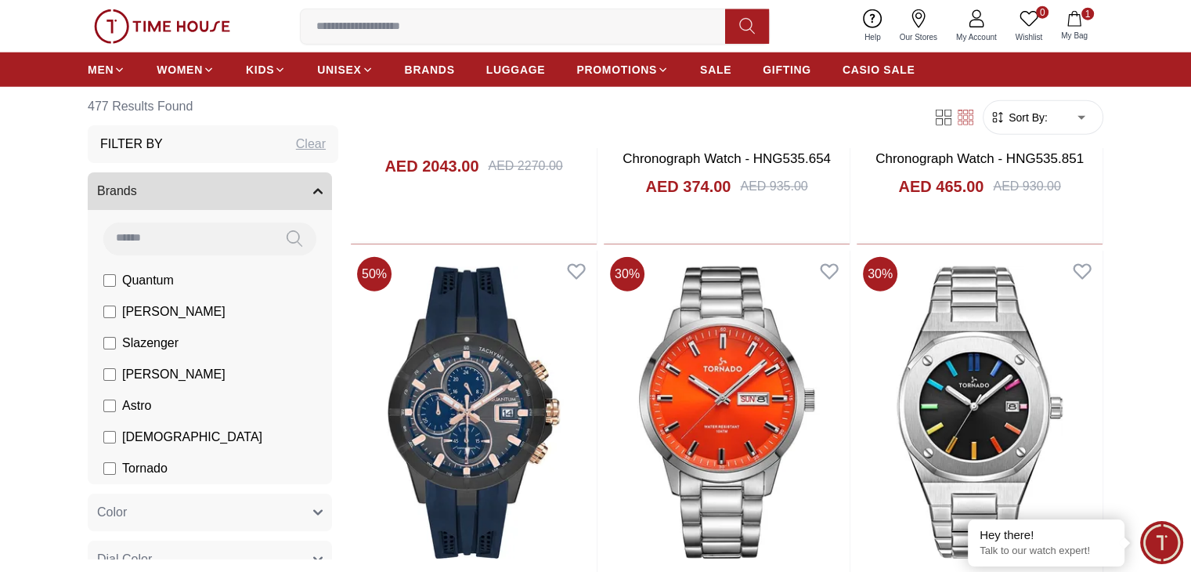 The height and width of the screenshot is (572, 1191). I want to click on span: 0, so click(1042, 13).